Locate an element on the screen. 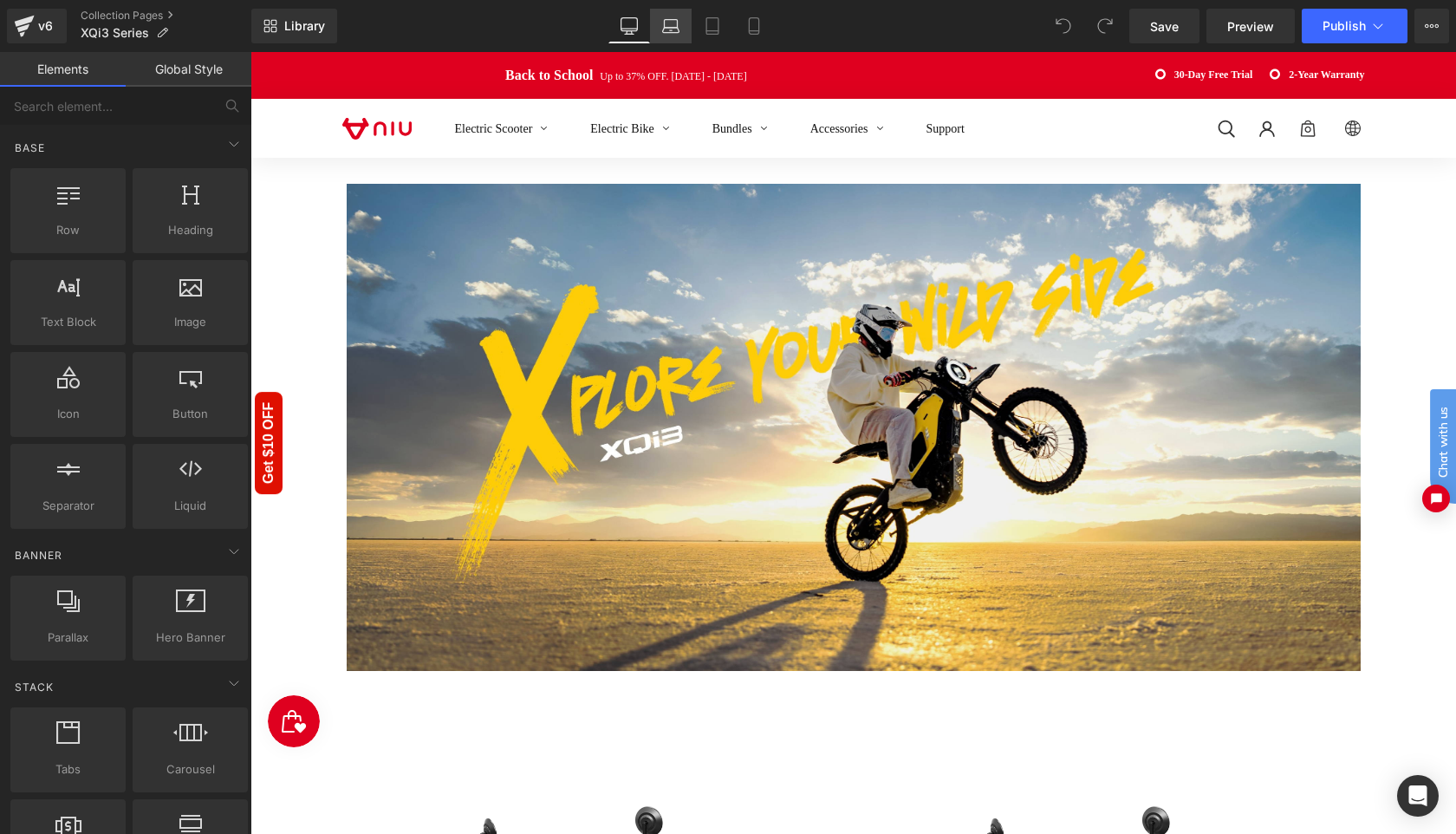 The width and height of the screenshot is (1456, 834). a: Preview is located at coordinates (1250, 26).